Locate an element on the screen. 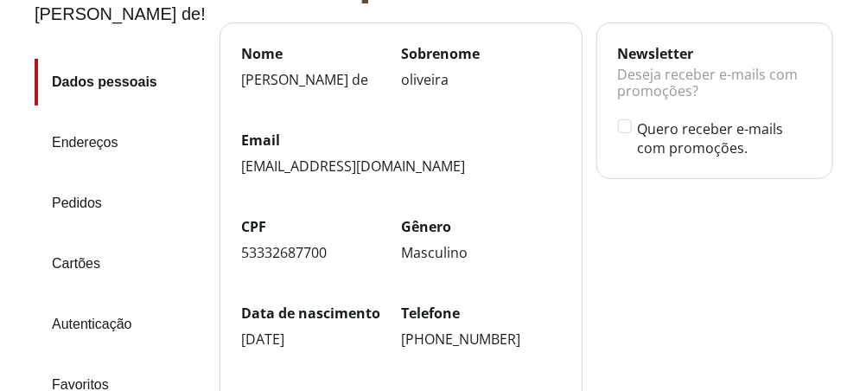 This screenshot has width=847, height=391. div: oliveira is located at coordinates (480, 79).